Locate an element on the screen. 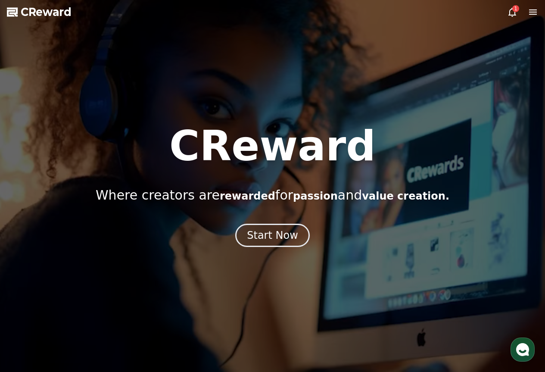  div: Start Now is located at coordinates (272, 235).